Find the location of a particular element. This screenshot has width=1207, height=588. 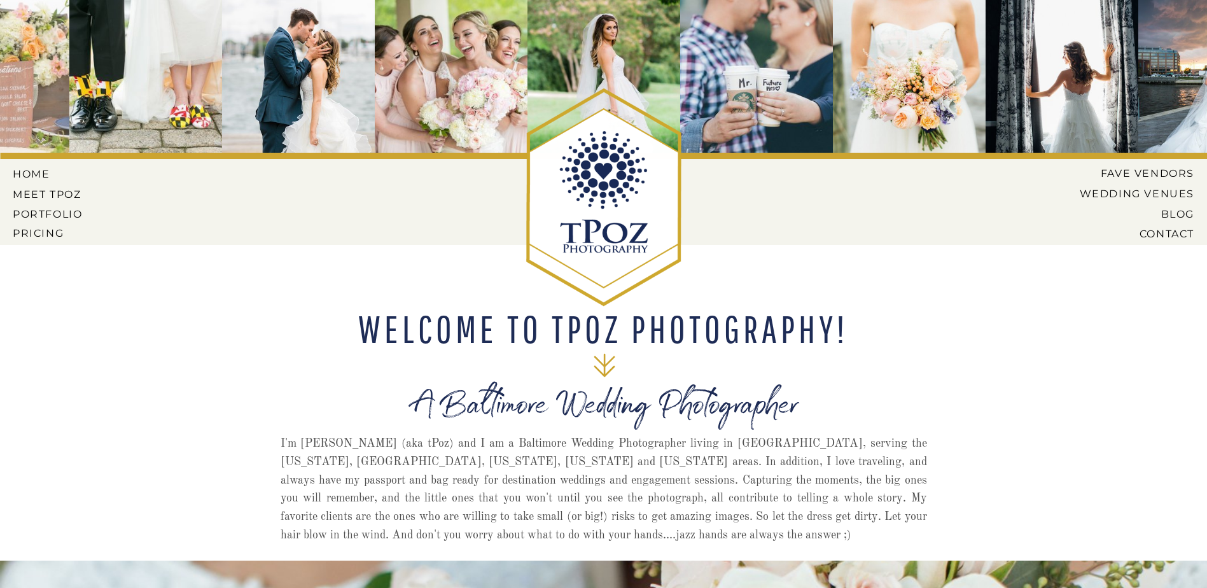

a: MEET tPoz is located at coordinates (47, 194).